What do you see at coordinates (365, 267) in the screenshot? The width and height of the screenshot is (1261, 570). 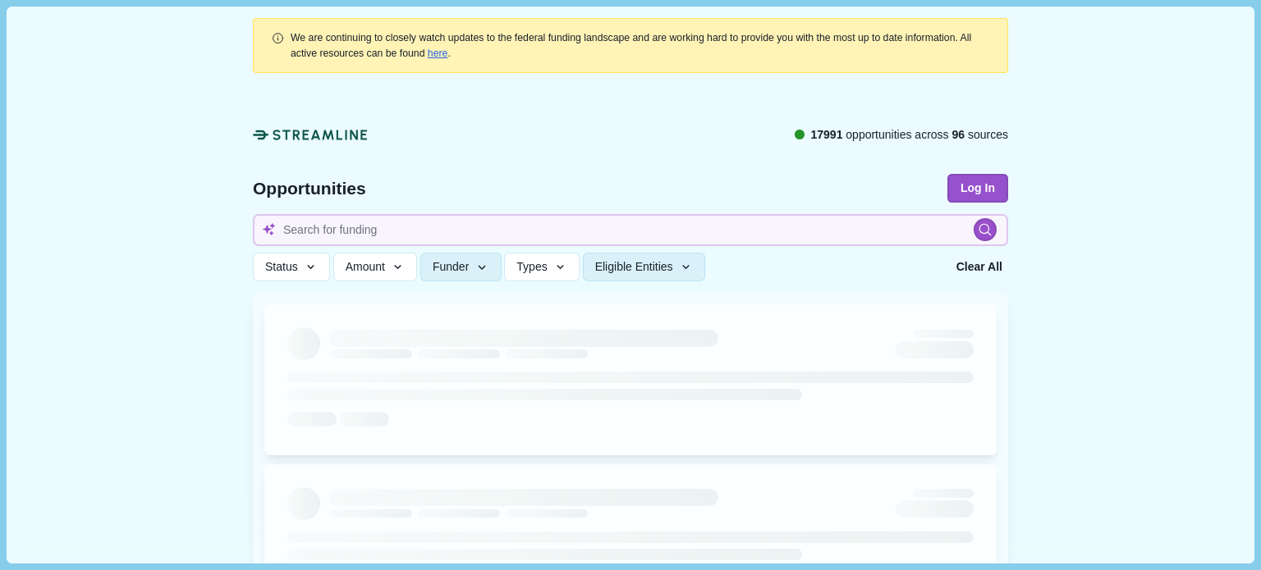 I see `span: Amount` at bounding box center [365, 267].